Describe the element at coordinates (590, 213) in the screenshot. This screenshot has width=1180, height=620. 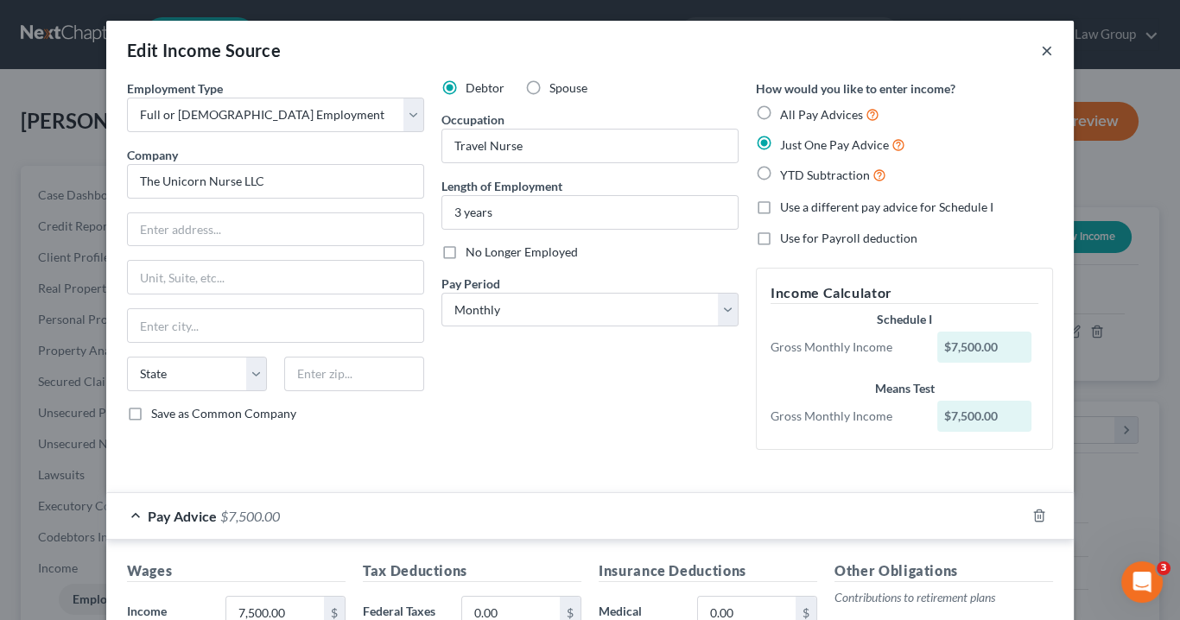
I see `input: ex: 2 years` at that location.